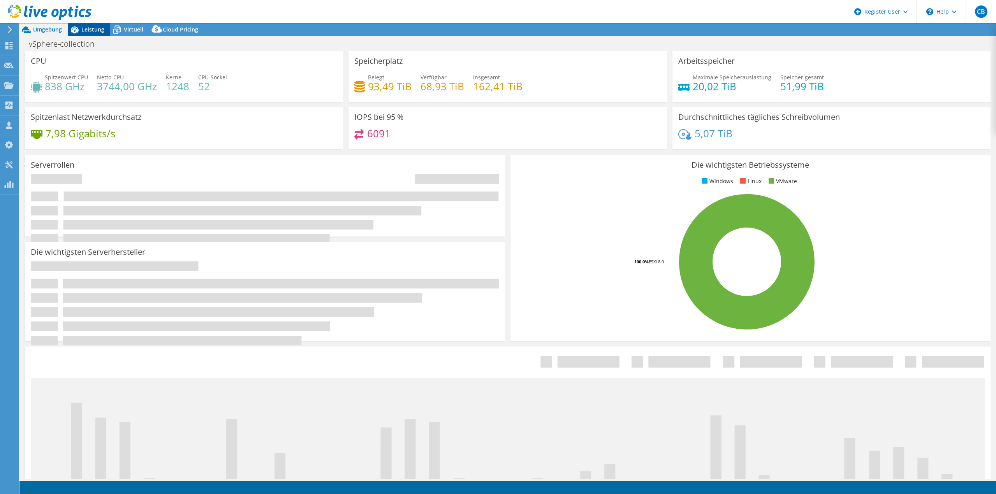  I want to click on span: Kerne, so click(174, 77).